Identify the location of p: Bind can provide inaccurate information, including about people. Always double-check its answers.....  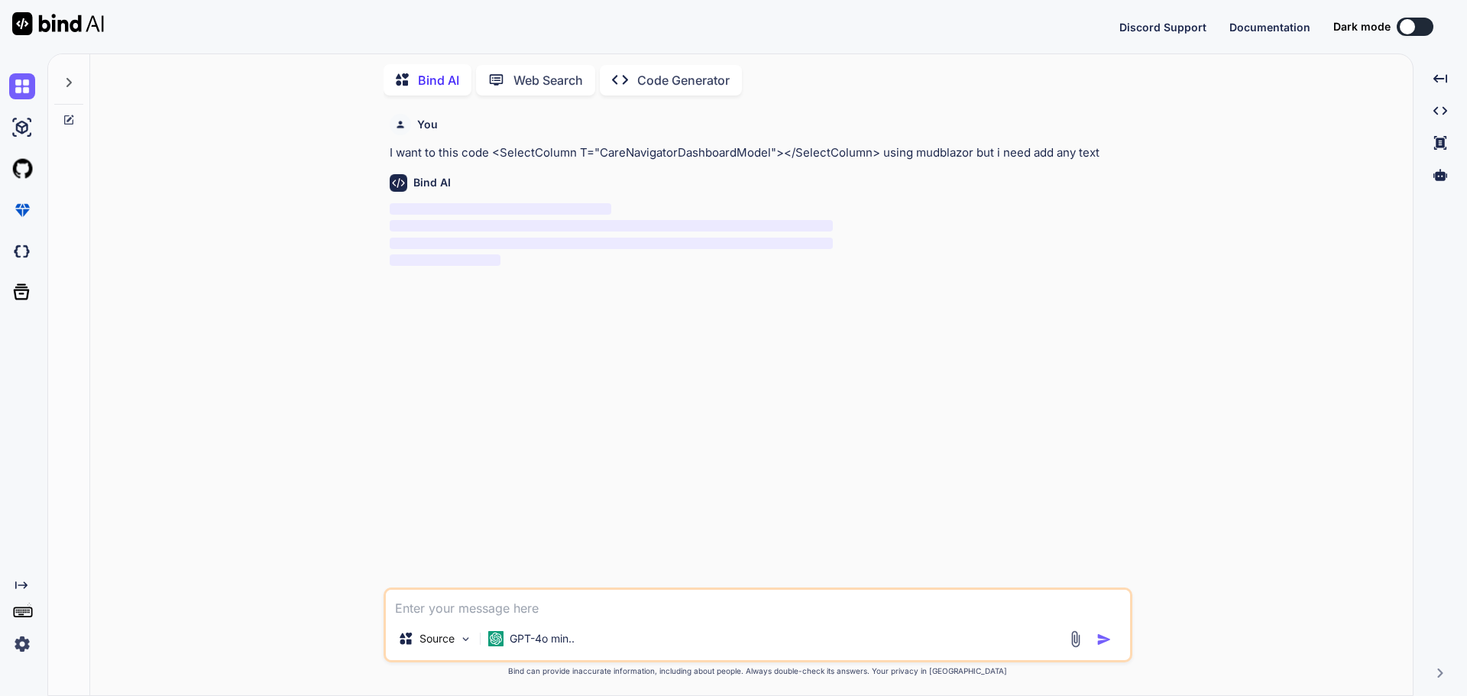
(758, 671).